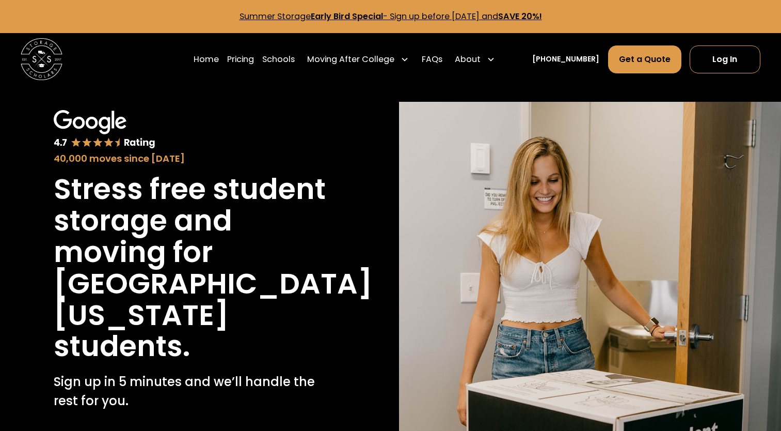  Describe the element at coordinates (191, 391) in the screenshot. I see `p: Sign up in 5 minutes and we’ll handle the rest for you.` at that location.